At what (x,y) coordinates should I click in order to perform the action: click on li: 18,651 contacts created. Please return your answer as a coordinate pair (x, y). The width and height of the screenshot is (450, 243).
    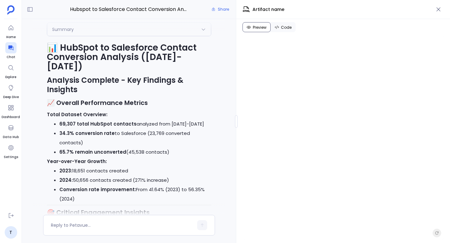
    Looking at the image, I should click on (135, 171).